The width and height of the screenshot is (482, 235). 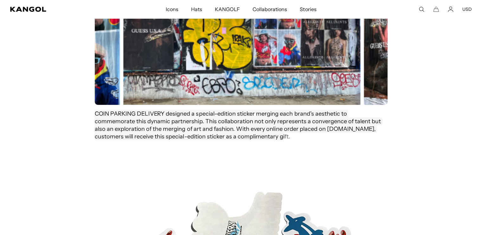 I want to click on span: COIN PARKING DELIVERY designed a special-edition sticker merging each brand's aesthetic to commem..., so click(x=238, y=125).